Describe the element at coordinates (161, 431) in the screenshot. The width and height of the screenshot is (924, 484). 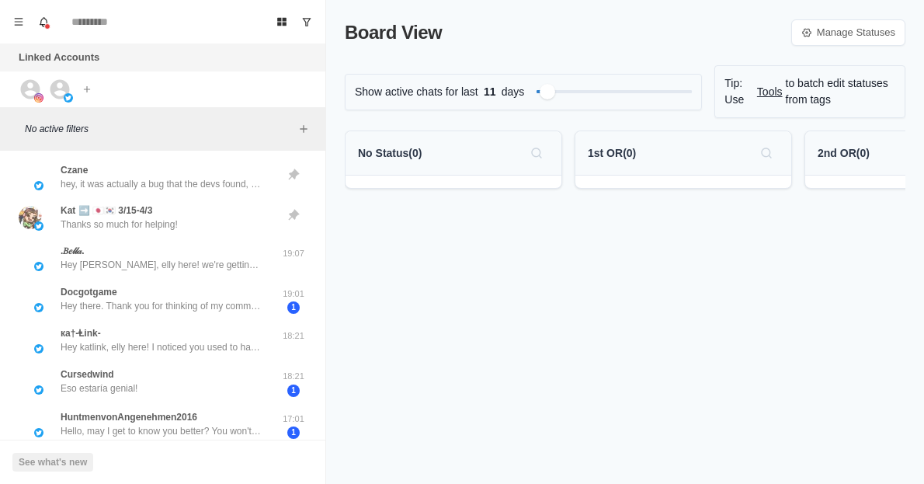
I see `p: Hello, may I get to know you better? You won't be disappointed.` at that location.